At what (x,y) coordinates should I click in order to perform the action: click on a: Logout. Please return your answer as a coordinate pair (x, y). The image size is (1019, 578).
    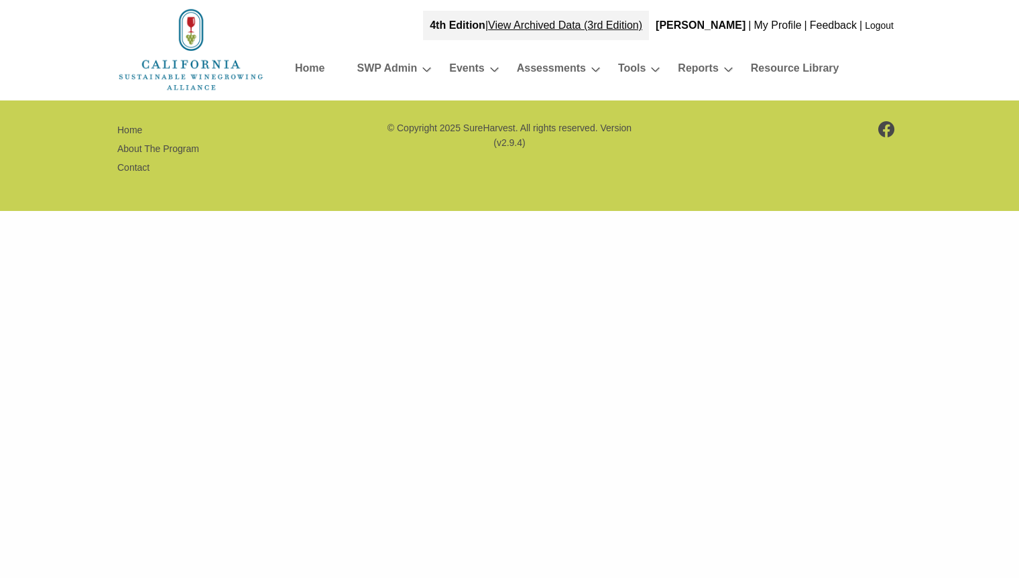
    Looking at the image, I should click on (879, 25).